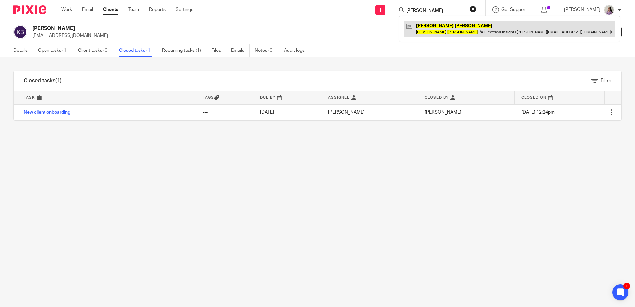 The width and height of the screenshot is (635, 307). I want to click on span: Get Support, so click(514, 10).